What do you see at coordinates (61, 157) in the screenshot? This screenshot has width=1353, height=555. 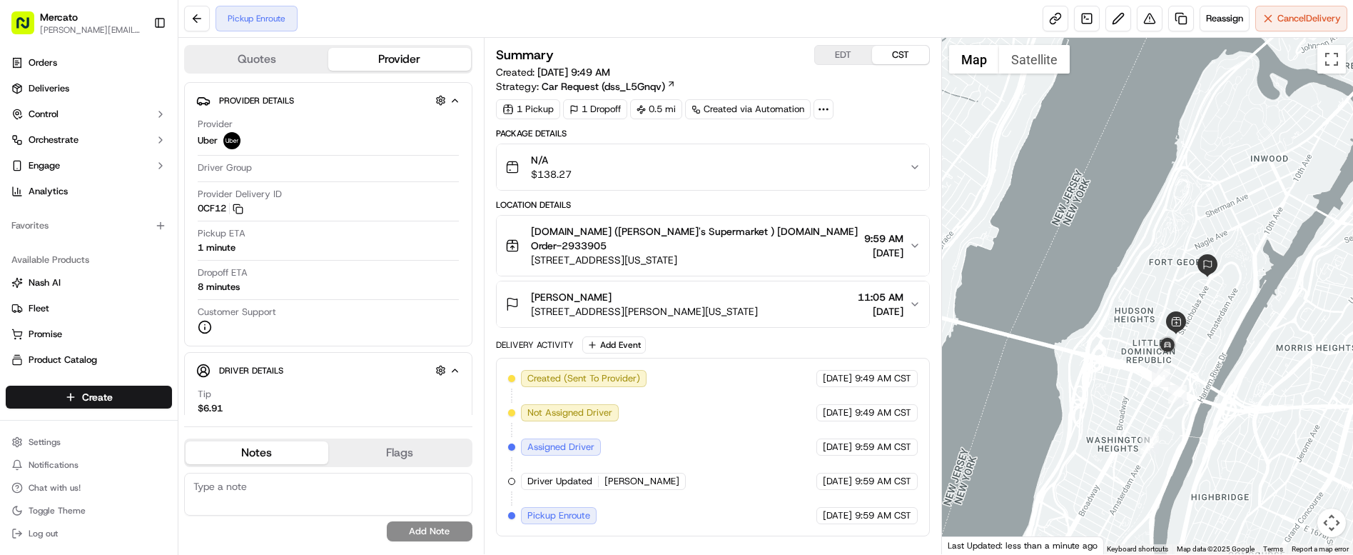 I see `a: 📗Knowledge Base` at bounding box center [61, 157].